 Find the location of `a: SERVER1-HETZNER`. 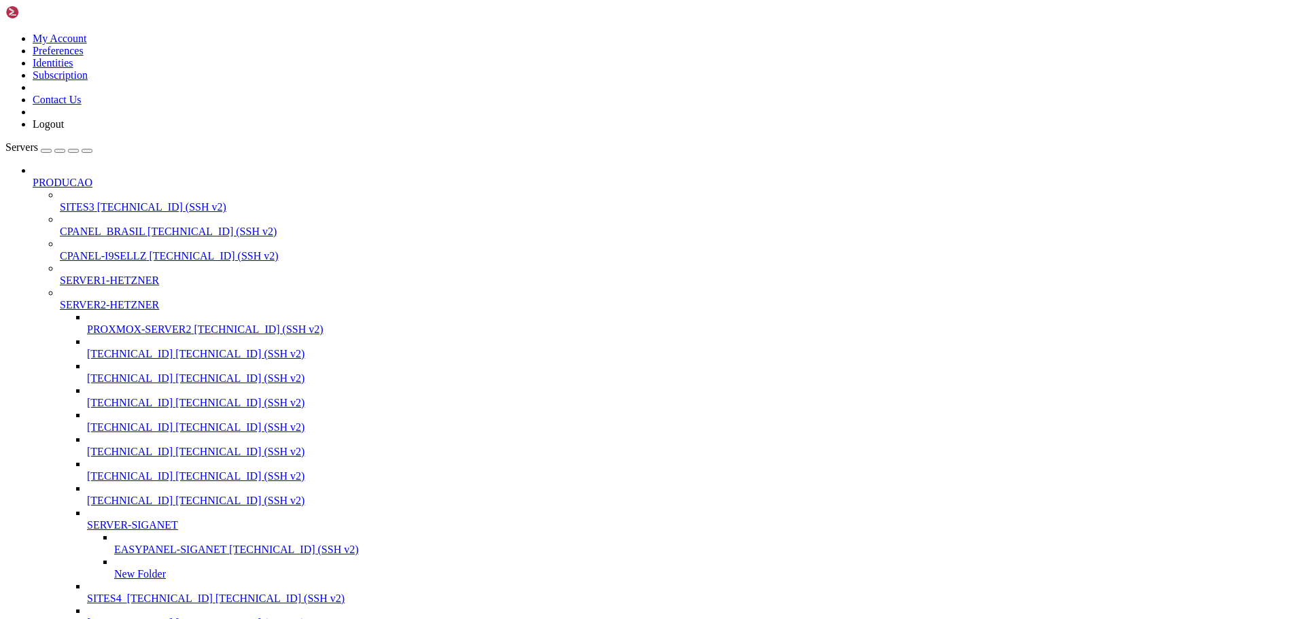

a: SERVER1-HETZNER is located at coordinates (680, 281).